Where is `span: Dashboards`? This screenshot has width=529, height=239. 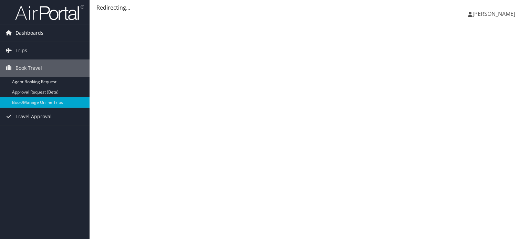 span: Dashboards is located at coordinates (29, 33).